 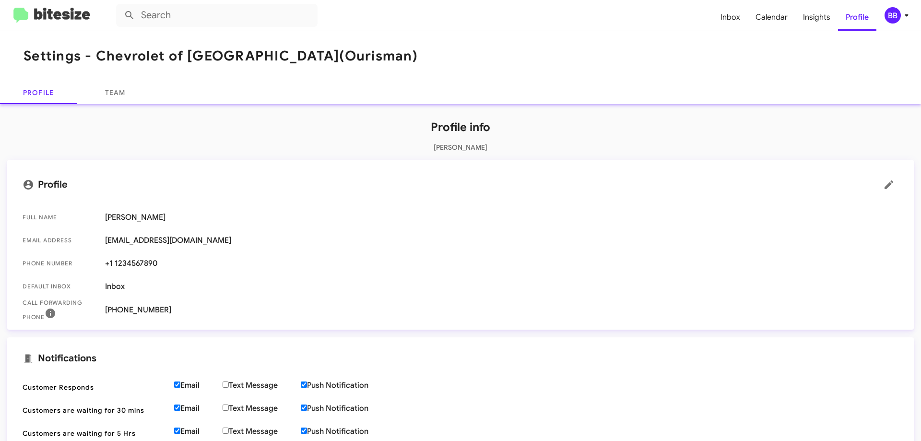 I want to click on span: +1 1234567890, so click(x=502, y=263).